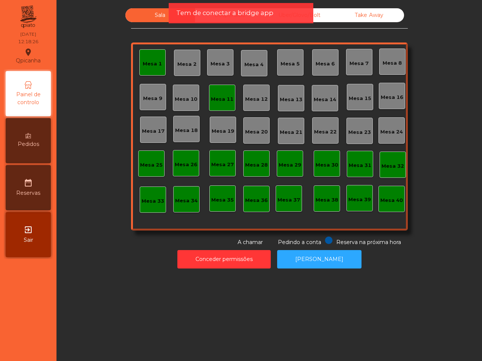 This screenshot has width=482, height=361. I want to click on div: Mesa 28, so click(256, 165).